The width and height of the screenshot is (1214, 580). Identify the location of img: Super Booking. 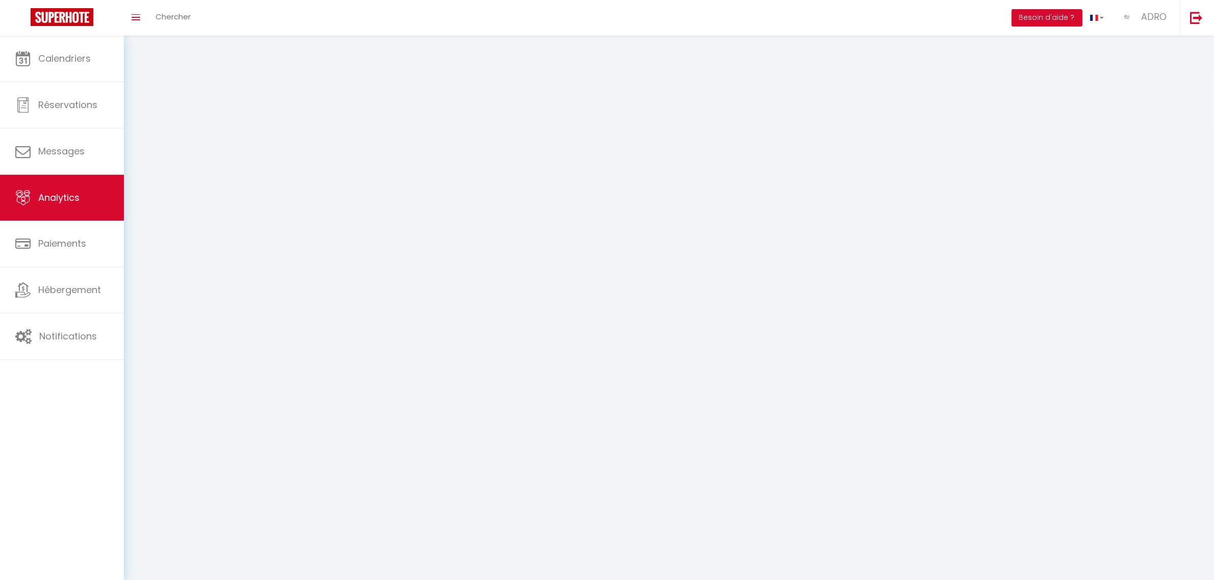
(62, 17).